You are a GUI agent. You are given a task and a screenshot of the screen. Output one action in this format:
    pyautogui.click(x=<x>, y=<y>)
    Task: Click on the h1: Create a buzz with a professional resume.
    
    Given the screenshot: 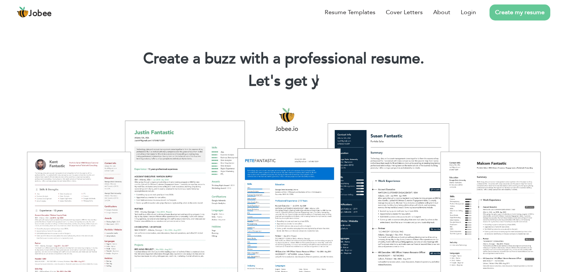 What is the action you would take?
    pyautogui.click(x=283, y=59)
    